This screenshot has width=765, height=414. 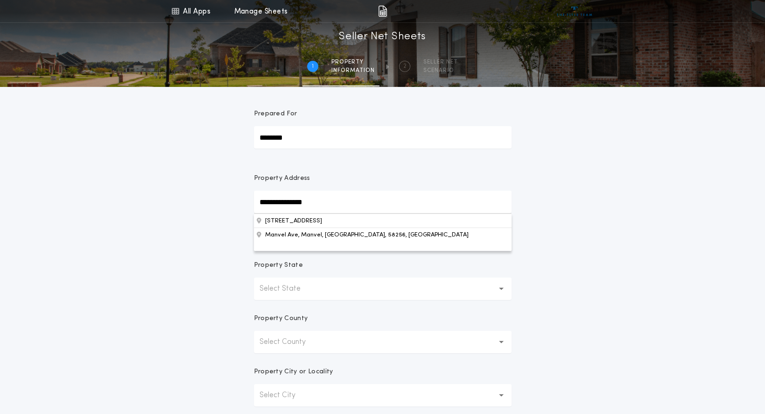 I want to click on button: Select City, so click(x=383, y=395).